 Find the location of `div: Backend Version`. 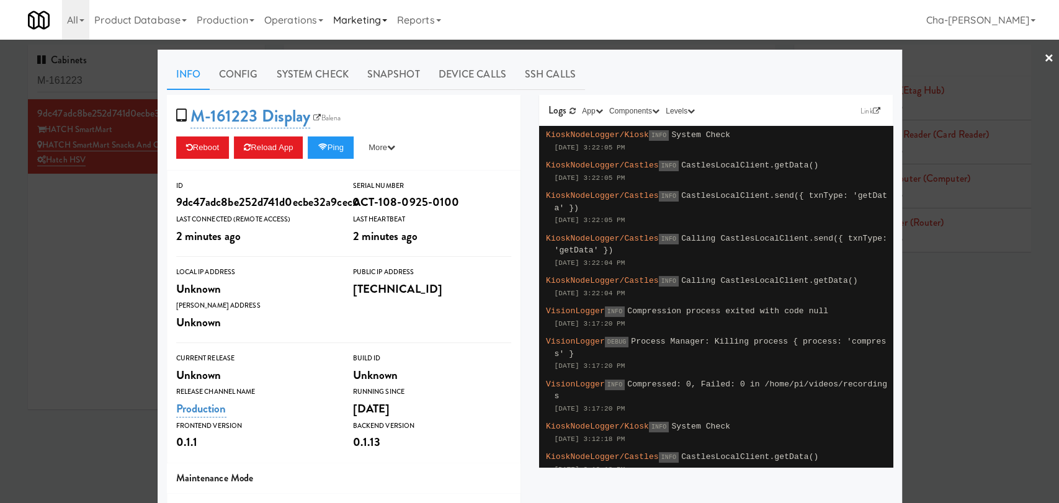

div: Backend Version is located at coordinates (432, 426).